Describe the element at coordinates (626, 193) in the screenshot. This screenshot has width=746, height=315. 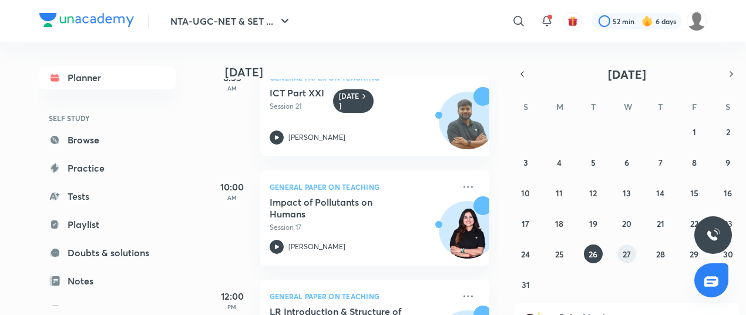
I see `button: August 13, 2025` at that location.